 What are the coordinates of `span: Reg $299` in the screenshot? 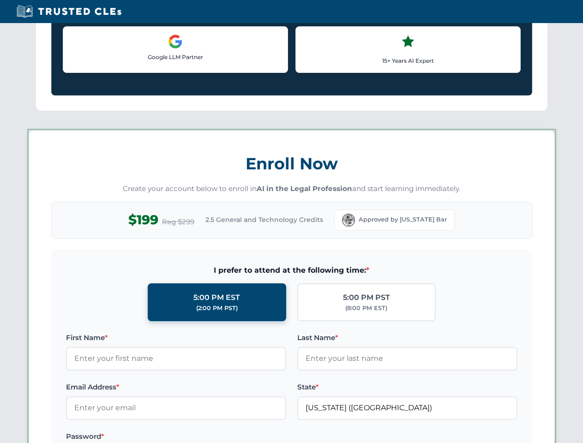 It's located at (178, 222).